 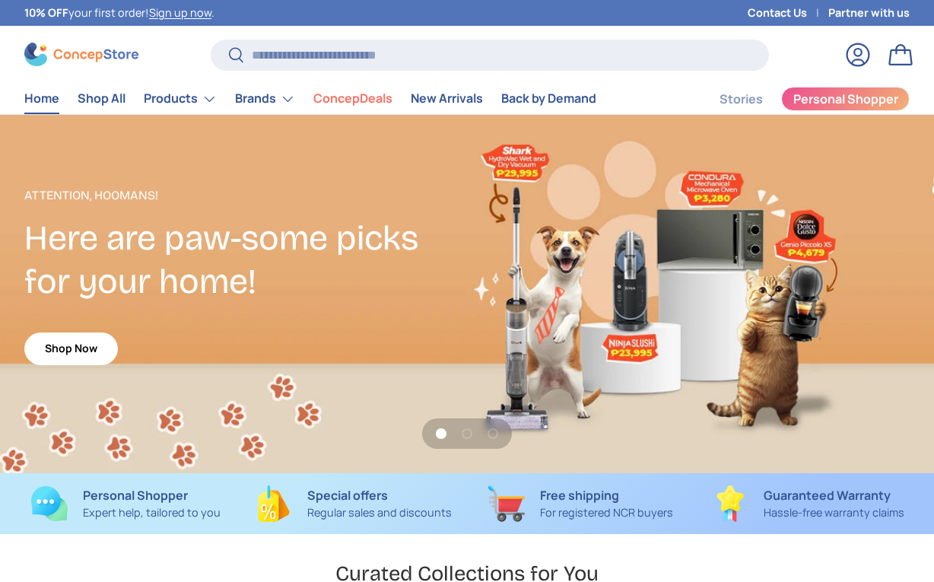 What do you see at coordinates (808, 503) in the screenshot?
I see `a: Guaranteed Warranty Hassle-free warranty claims` at bounding box center [808, 503].